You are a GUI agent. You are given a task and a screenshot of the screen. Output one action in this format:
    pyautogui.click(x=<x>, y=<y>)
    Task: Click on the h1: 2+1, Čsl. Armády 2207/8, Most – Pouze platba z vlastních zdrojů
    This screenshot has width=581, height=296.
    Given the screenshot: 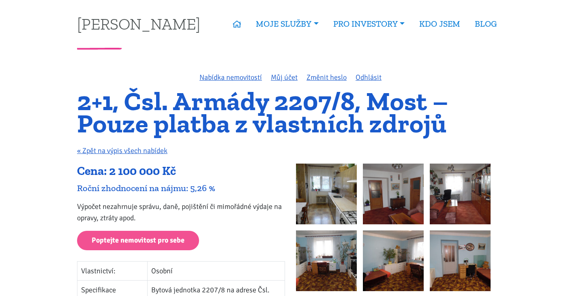 What is the action you would take?
    pyautogui.click(x=290, y=112)
    